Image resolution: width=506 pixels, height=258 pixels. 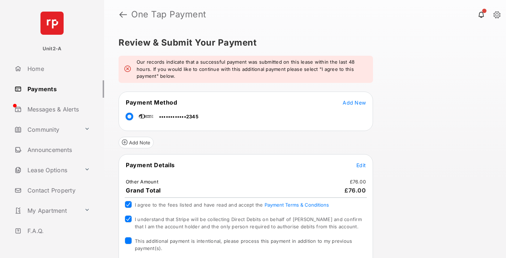 I want to click on a: My Apartment, so click(x=46, y=210).